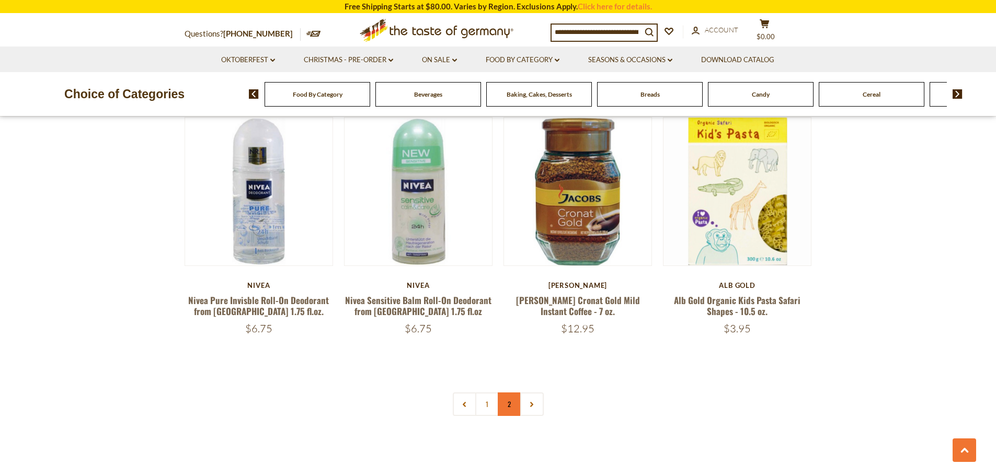 This screenshot has height=476, width=996. What do you see at coordinates (259, 191) in the screenshot?
I see `img: Nivea Pure Invisble Roll-On Deodorant from Germany 1.75 fl.oz.` at bounding box center [259, 191].